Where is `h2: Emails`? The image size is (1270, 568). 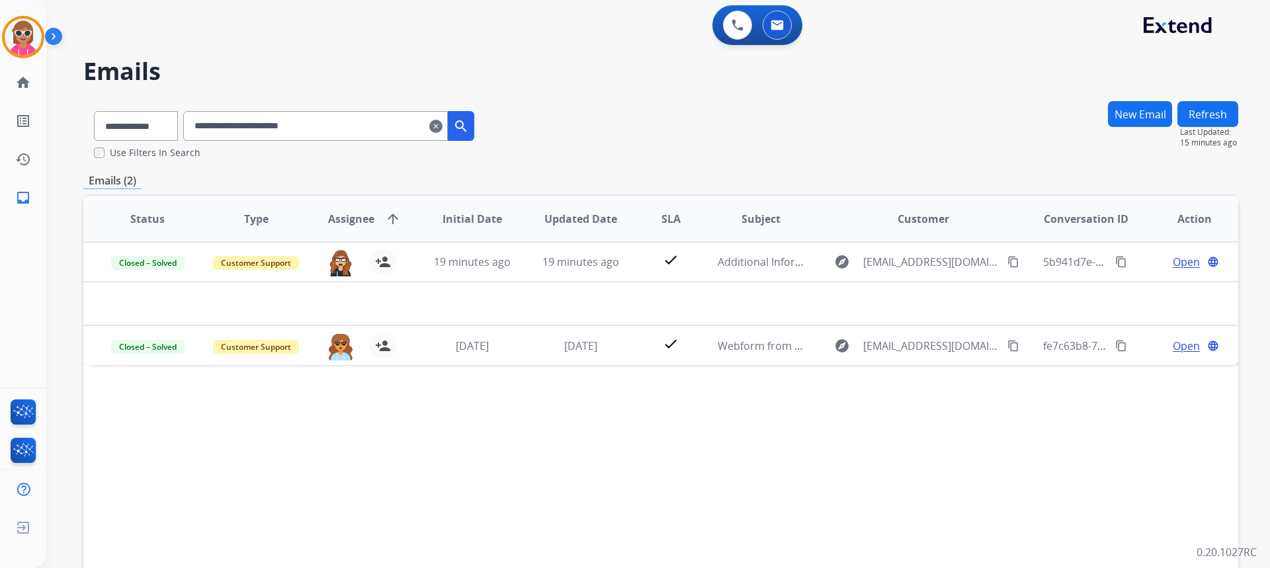
h2: Emails is located at coordinates (661, 71).